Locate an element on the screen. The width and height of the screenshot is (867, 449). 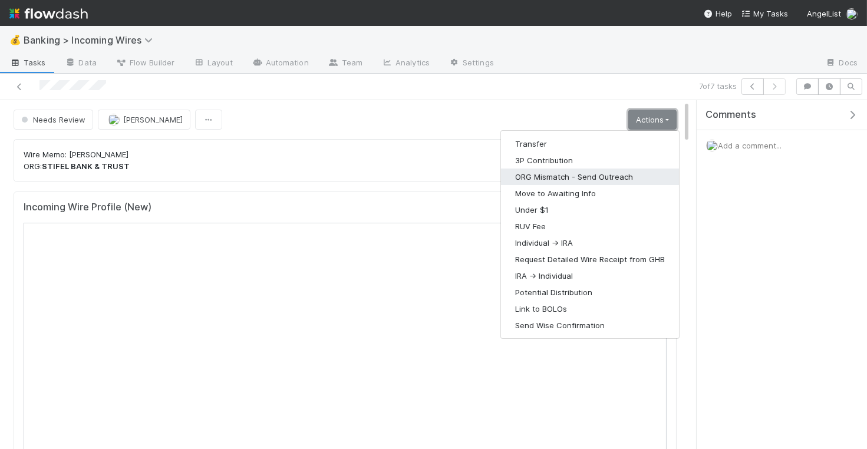
button: 3P Contribution is located at coordinates (590, 160).